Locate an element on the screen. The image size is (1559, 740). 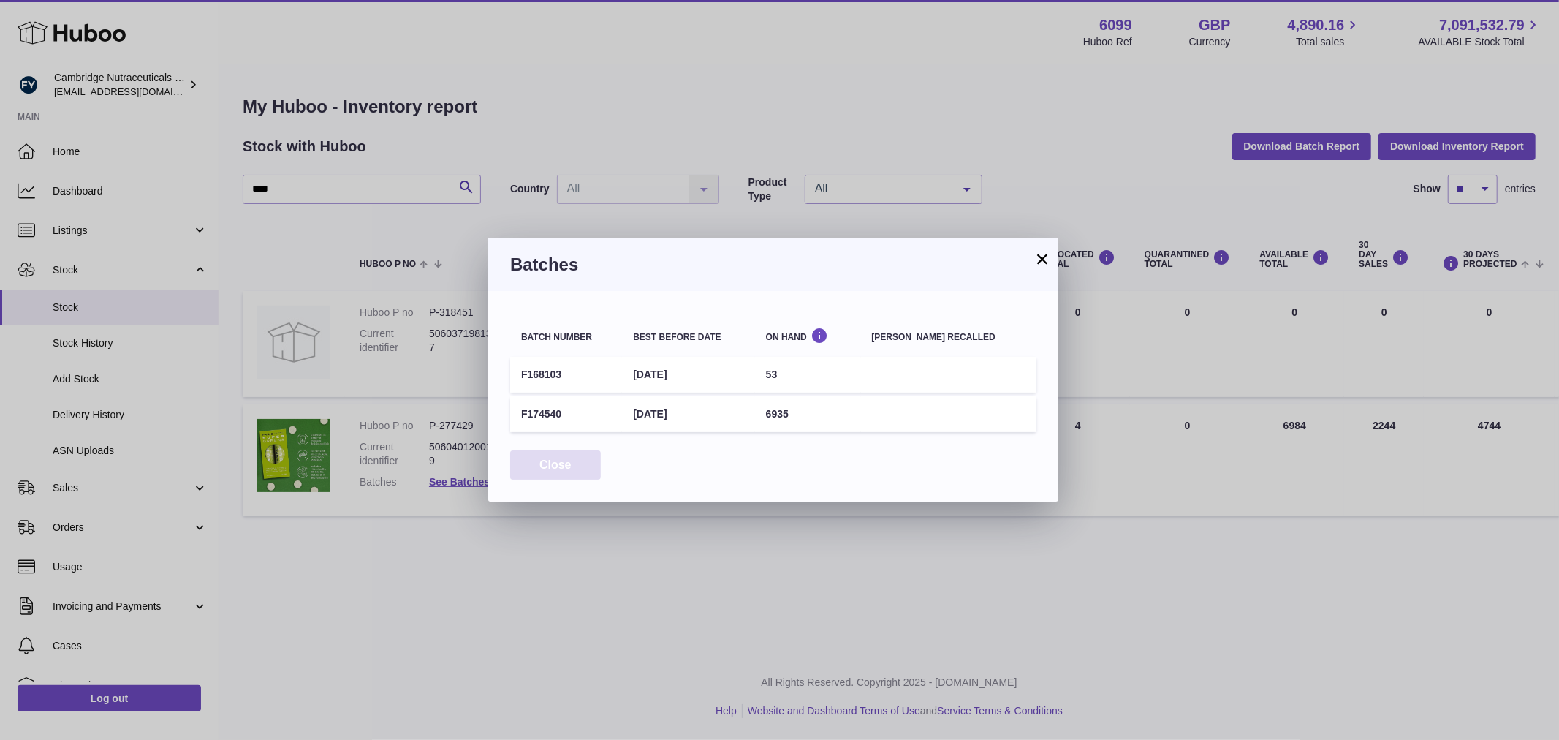
div: Best before date is located at coordinates (688, 337).